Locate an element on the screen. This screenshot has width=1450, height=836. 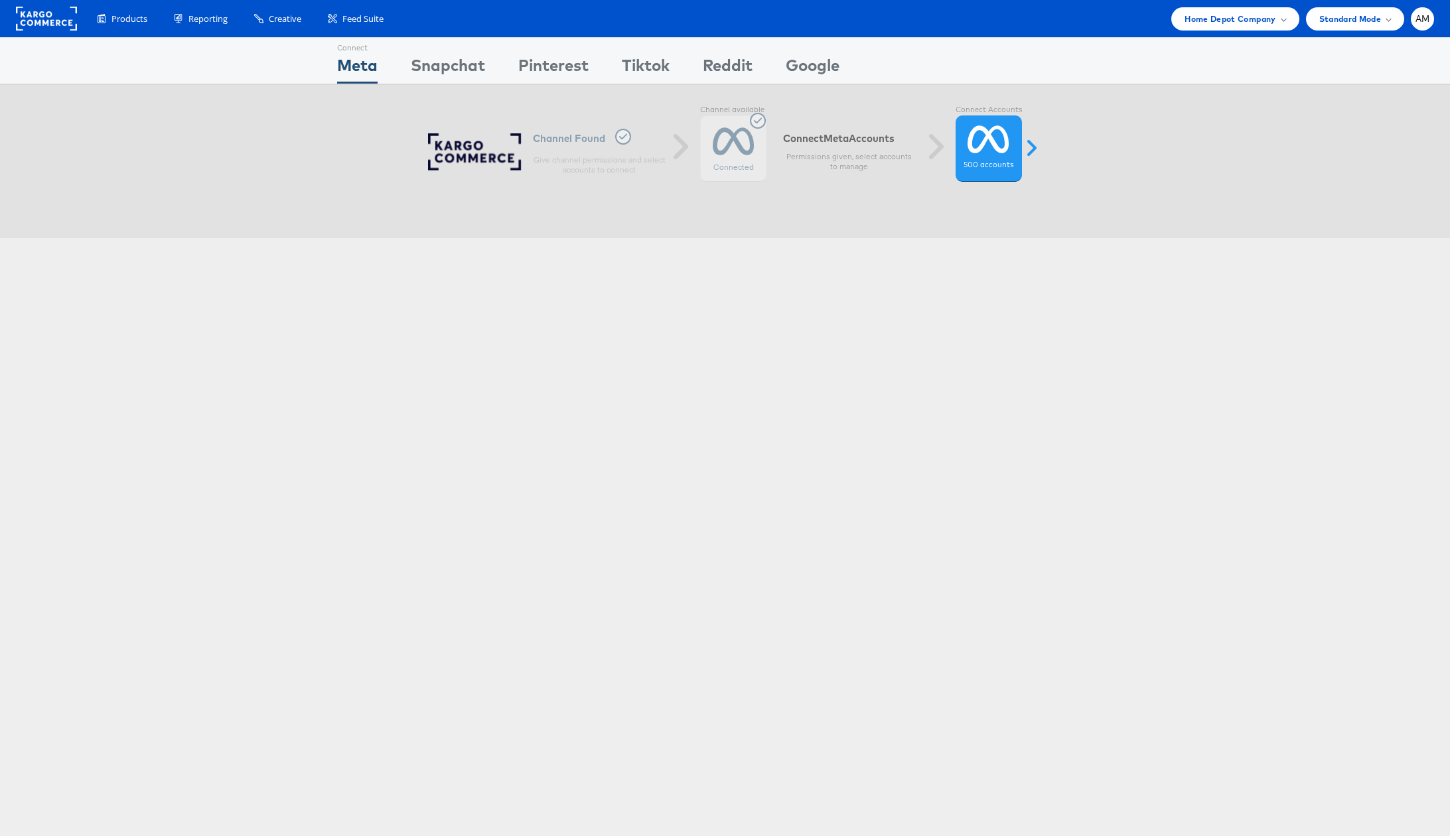
span: Feed Suite is located at coordinates (363, 19).